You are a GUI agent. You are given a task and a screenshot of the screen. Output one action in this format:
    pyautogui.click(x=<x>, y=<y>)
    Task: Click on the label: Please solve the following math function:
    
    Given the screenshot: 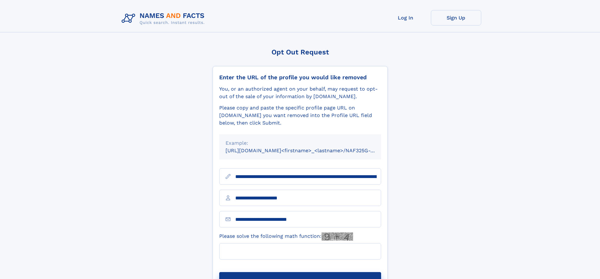 What is the action you would take?
    pyautogui.click(x=286, y=237)
    